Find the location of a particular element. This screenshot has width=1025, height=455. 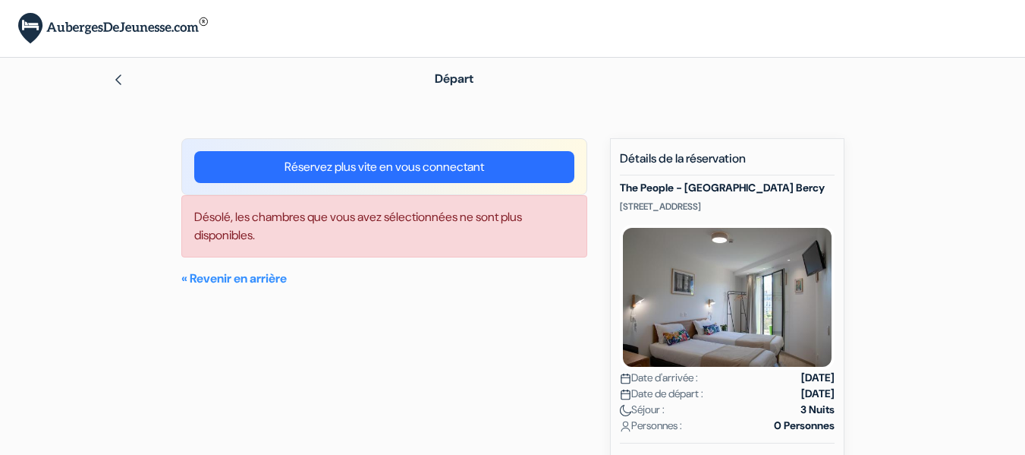

img: user_icon.svg is located at coordinates (625, 426).